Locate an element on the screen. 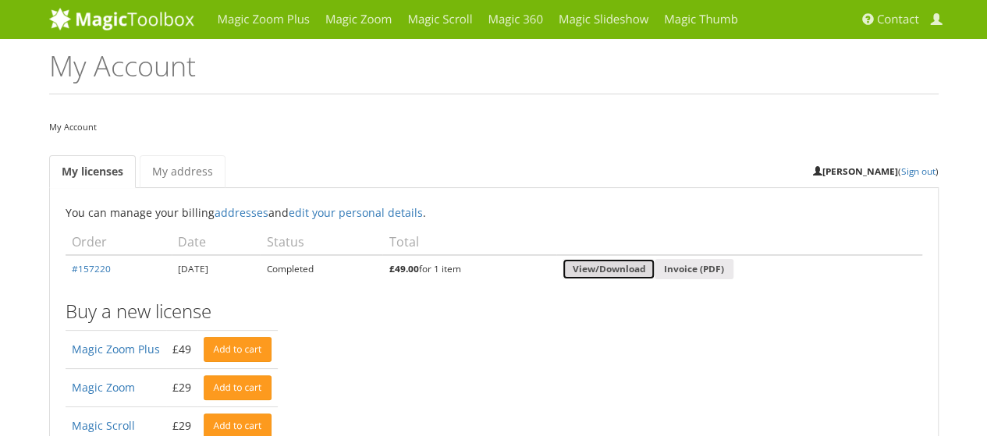 The image size is (987, 436). span: Date is located at coordinates (192, 242).